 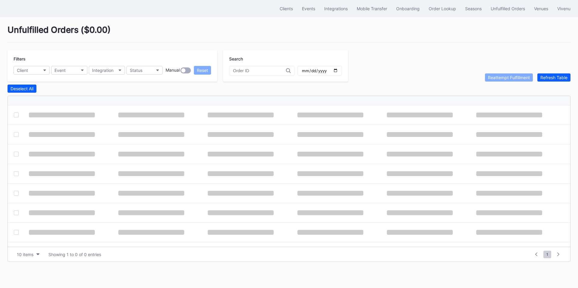 I want to click on div: Onboarding, so click(x=408, y=8).